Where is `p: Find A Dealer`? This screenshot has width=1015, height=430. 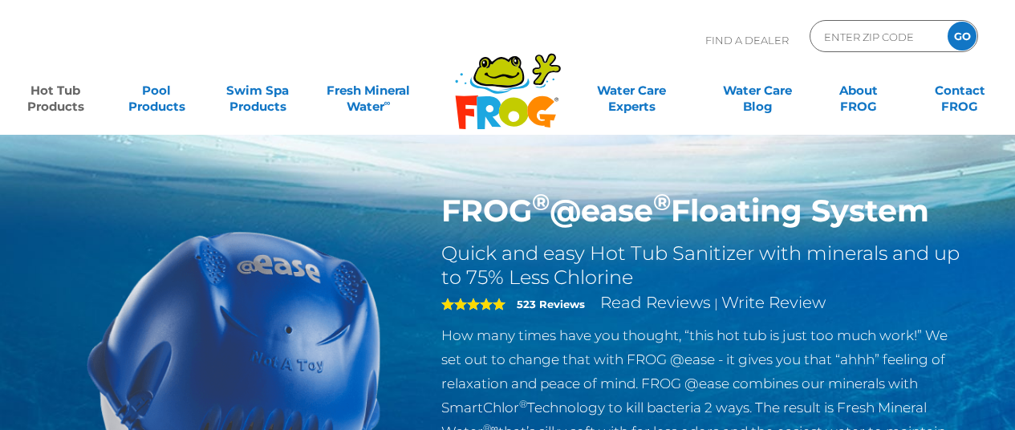
p: Find A Dealer is located at coordinates (747, 40).